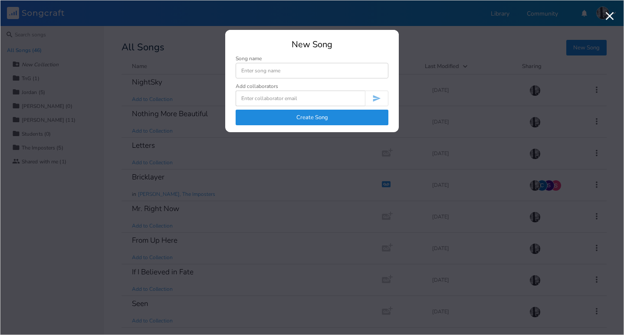  I want to click on div: New Song, so click(312, 45).